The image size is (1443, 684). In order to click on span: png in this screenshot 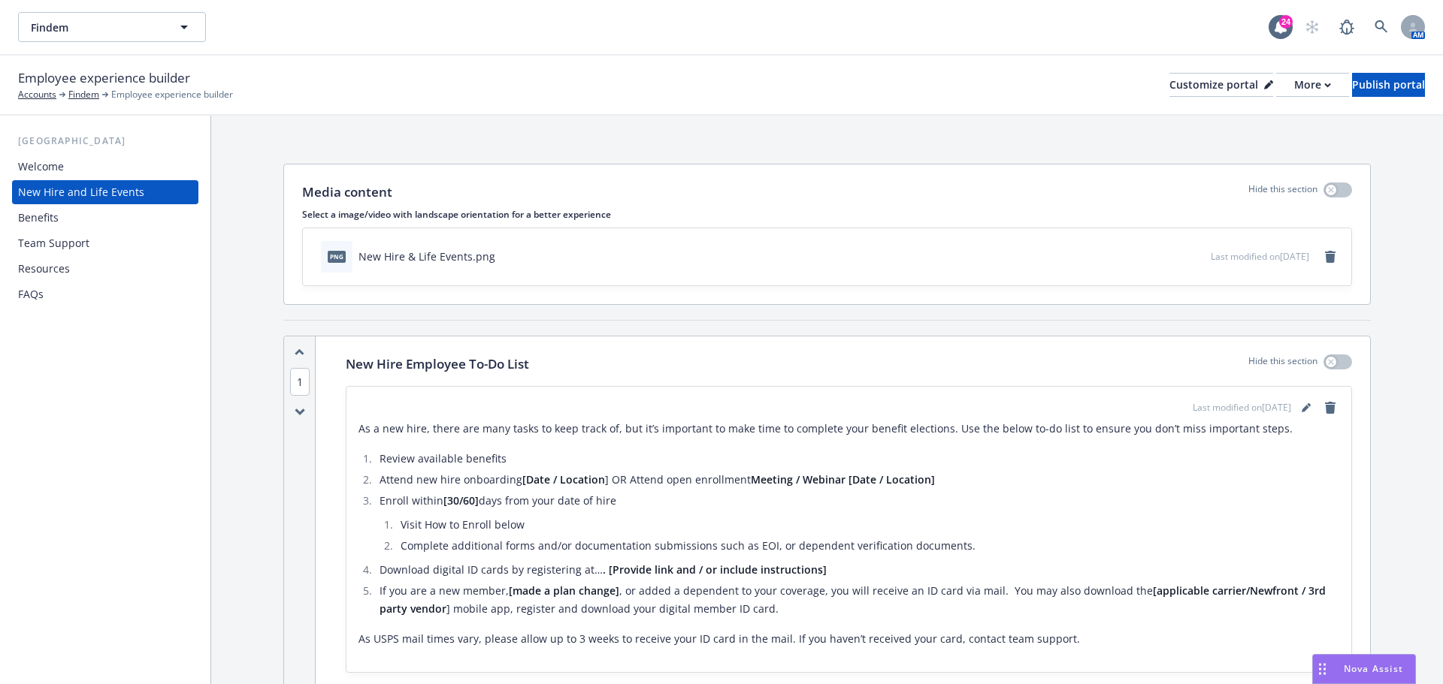, I will do `click(337, 256)`.